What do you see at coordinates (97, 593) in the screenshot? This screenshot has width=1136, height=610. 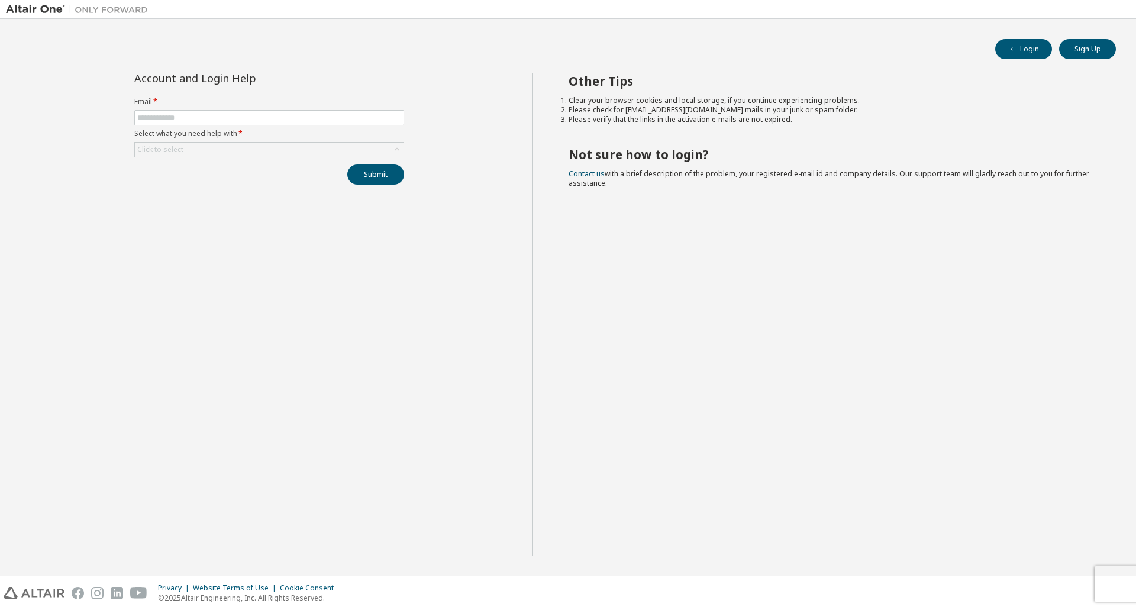 I see `img: instagram.svg` at bounding box center [97, 593].